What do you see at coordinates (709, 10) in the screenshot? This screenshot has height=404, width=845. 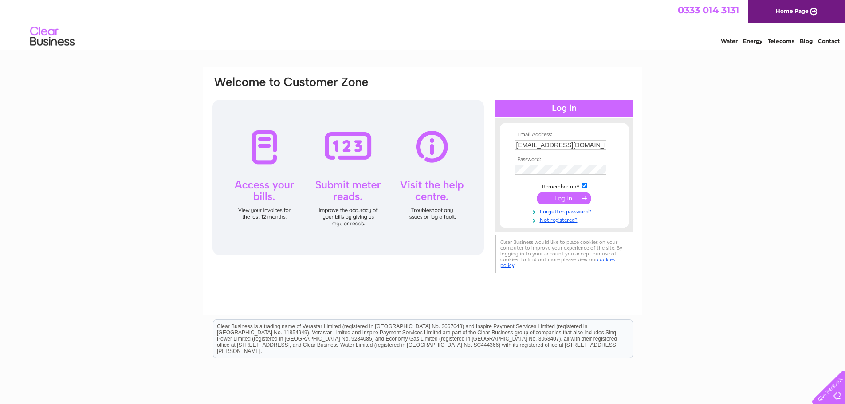 I see `a: 0333 014 3131` at bounding box center [709, 10].